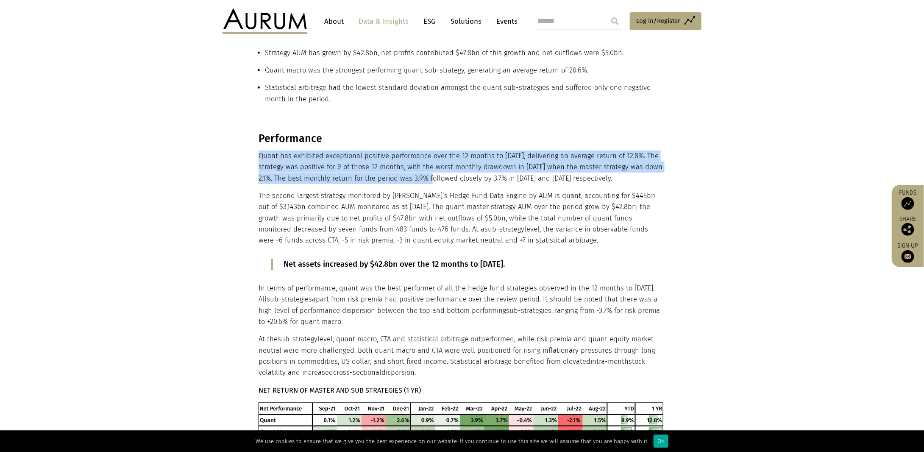  Describe the element at coordinates (465, 97) in the screenshot. I see `li: Statistical arbitrage had the lowest standard deviation amongst the quant sub-strategies and suff...` at that location.